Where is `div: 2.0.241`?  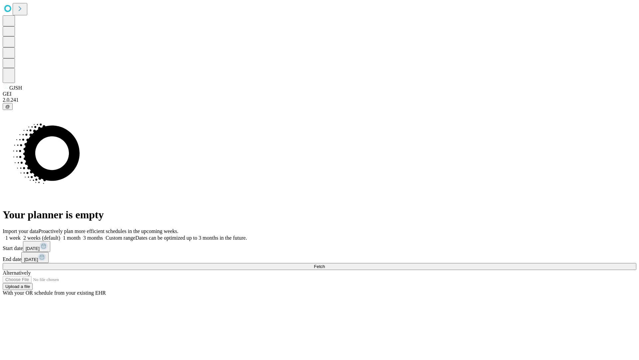 div: 2.0.241 is located at coordinates (320, 100).